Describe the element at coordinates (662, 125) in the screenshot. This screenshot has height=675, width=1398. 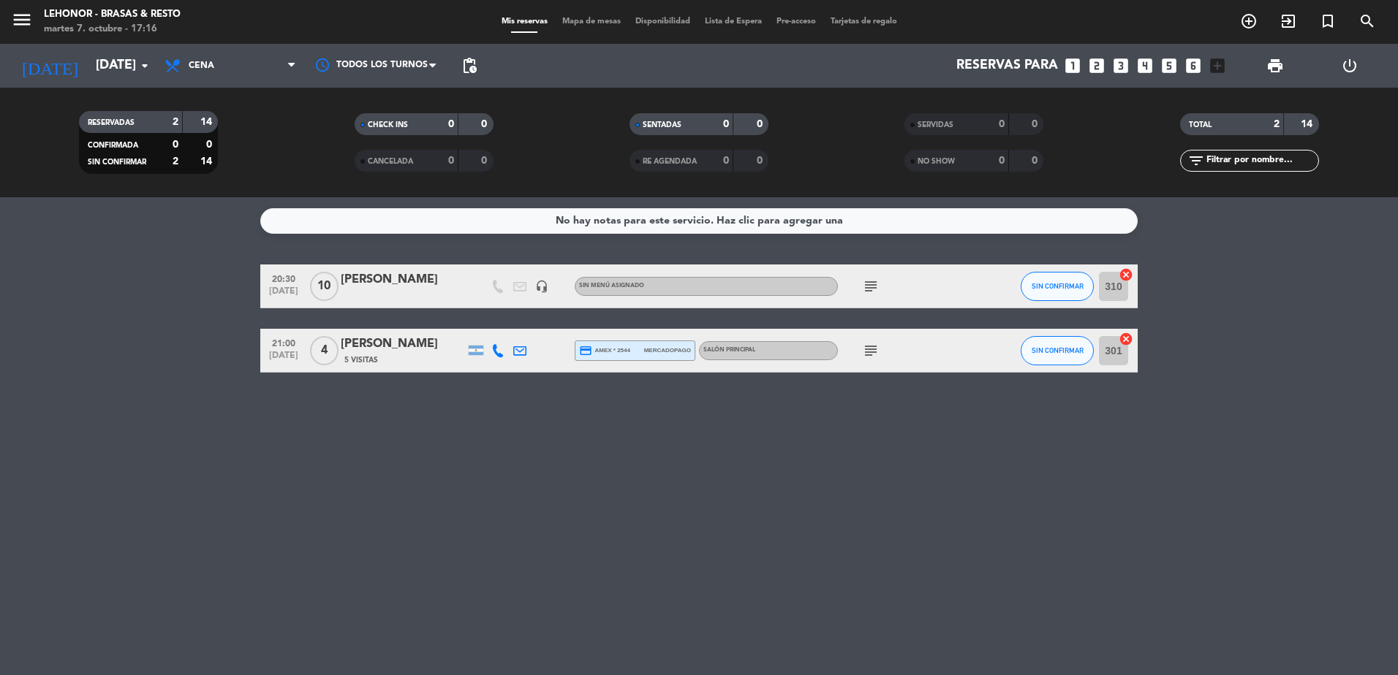
I see `span: SENTADAS` at that location.